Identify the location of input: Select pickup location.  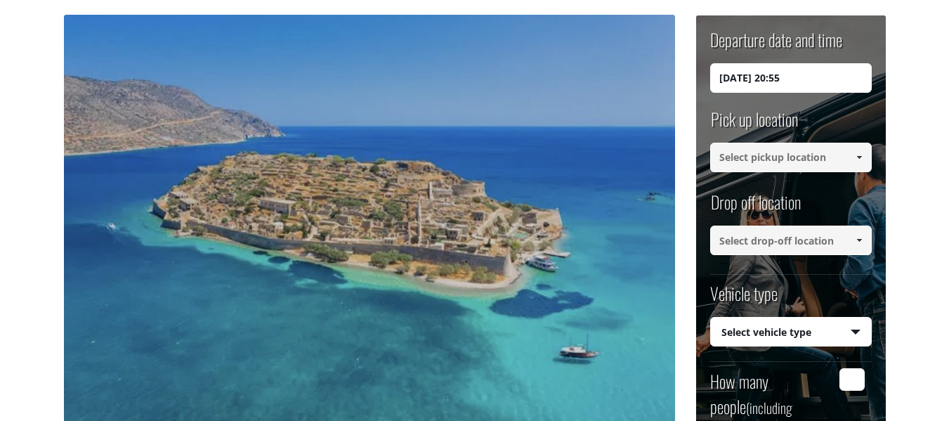
(791, 157).